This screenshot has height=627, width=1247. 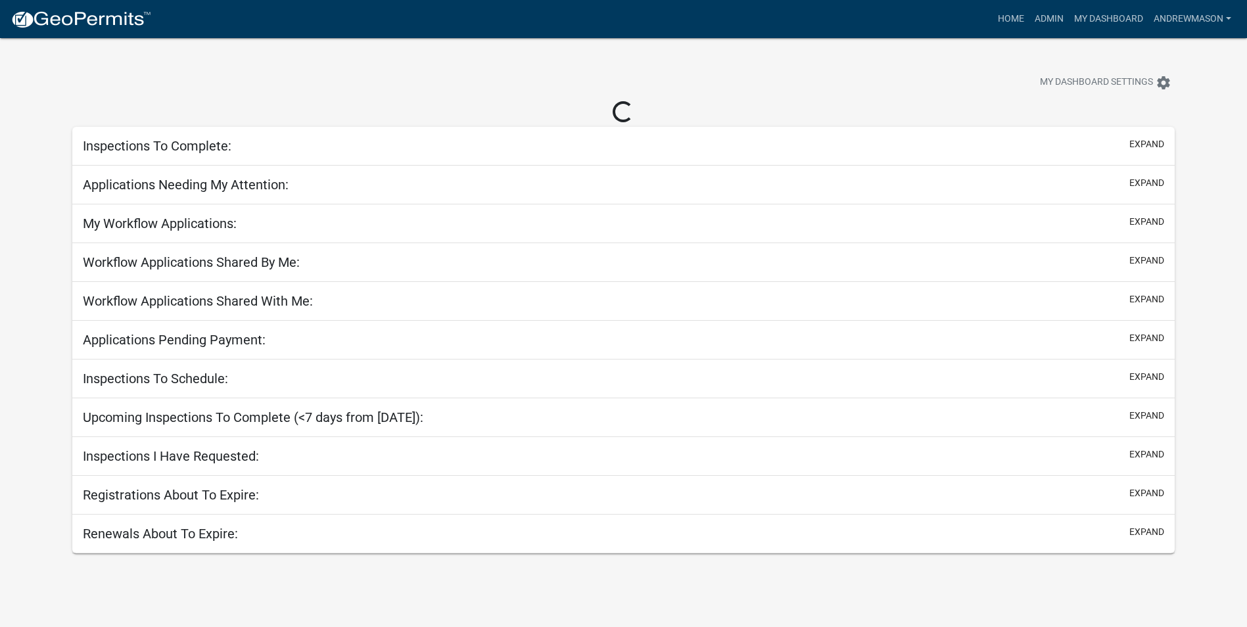 I want to click on a: Home, so click(x=1011, y=19).